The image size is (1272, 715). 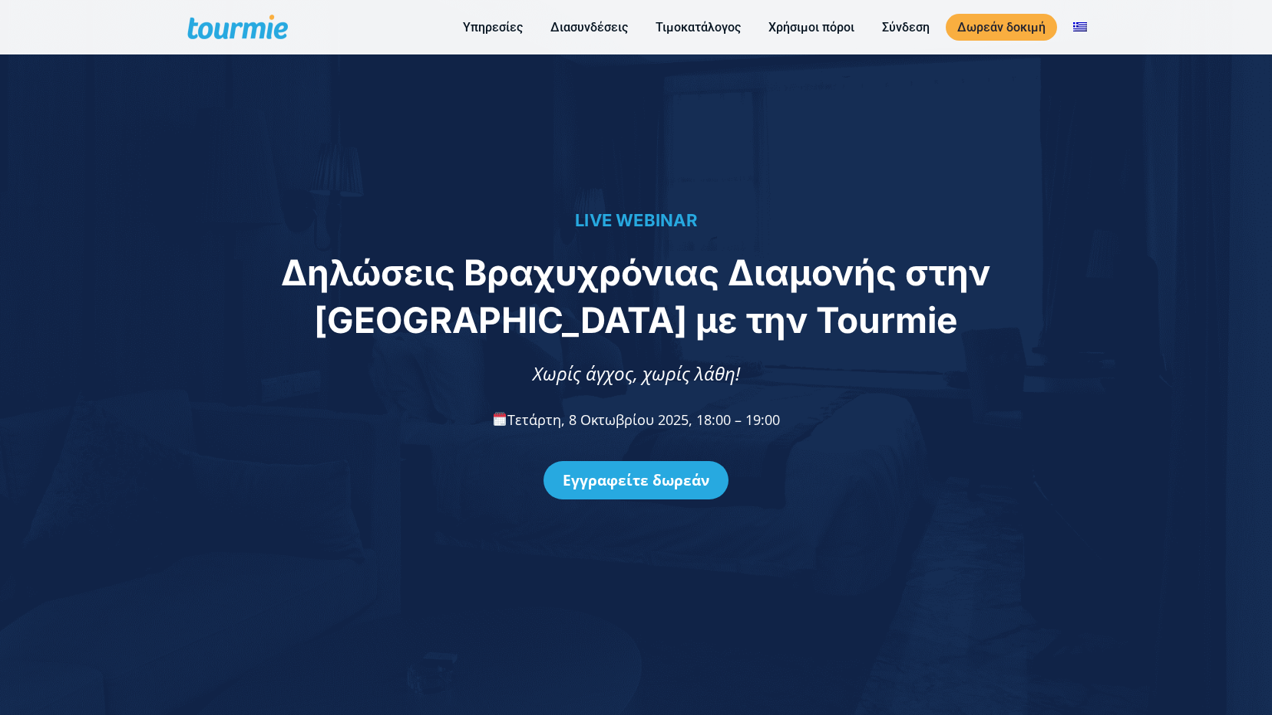 I want to click on a: Διασυνδέσεις, so click(x=589, y=27).